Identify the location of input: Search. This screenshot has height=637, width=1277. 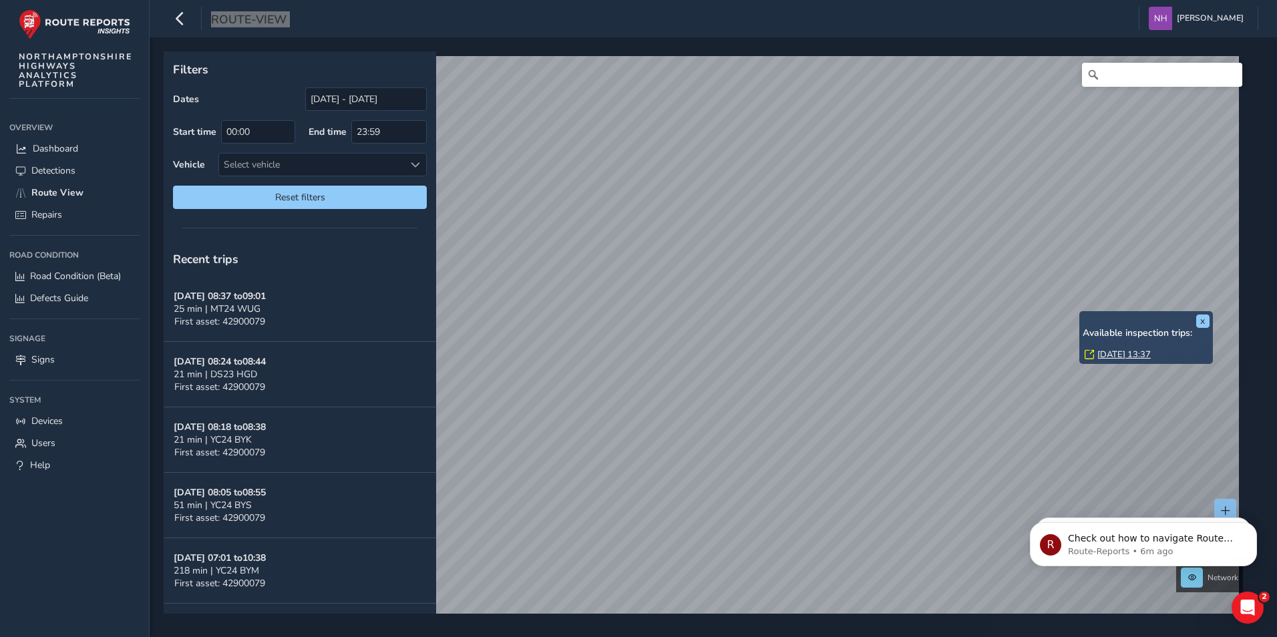
(1162, 75).